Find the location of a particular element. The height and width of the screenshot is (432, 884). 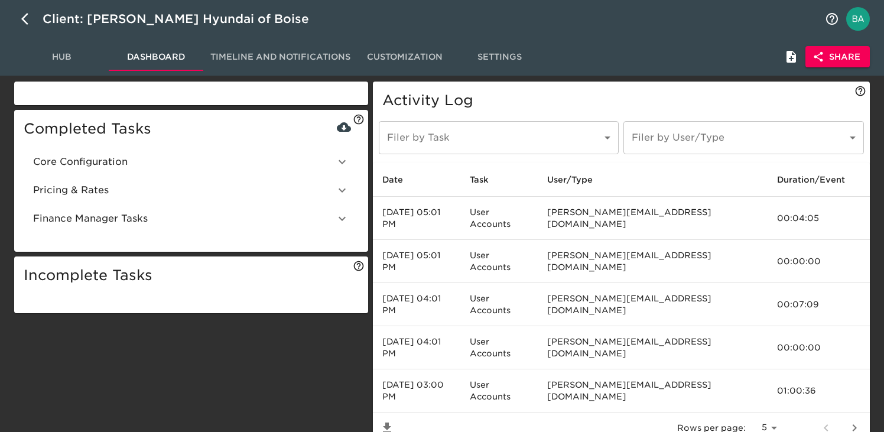

div: Pricing & Rates is located at coordinates (191, 190).